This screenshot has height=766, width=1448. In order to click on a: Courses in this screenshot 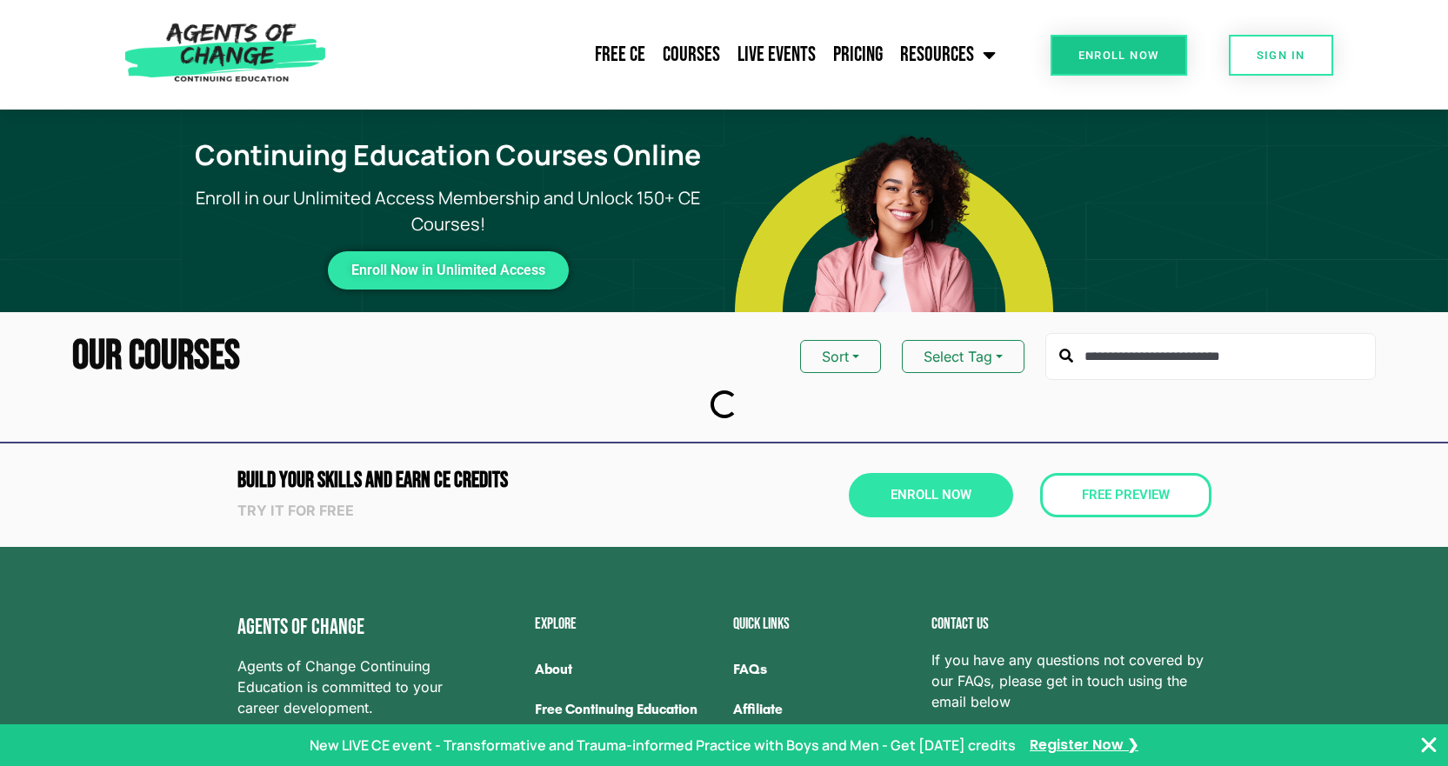, I will do `click(691, 55)`.